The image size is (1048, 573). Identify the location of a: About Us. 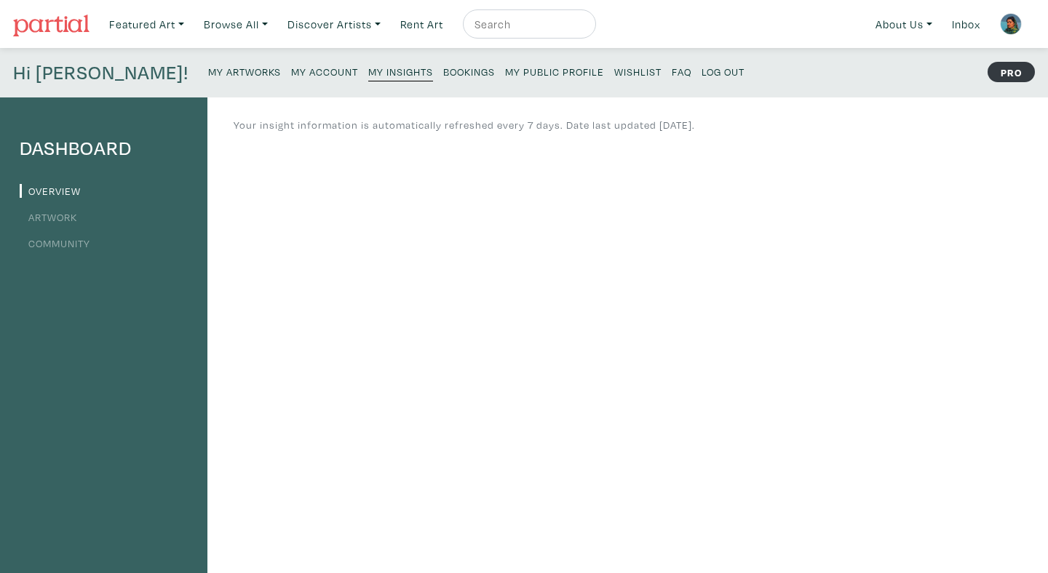
(904, 24).